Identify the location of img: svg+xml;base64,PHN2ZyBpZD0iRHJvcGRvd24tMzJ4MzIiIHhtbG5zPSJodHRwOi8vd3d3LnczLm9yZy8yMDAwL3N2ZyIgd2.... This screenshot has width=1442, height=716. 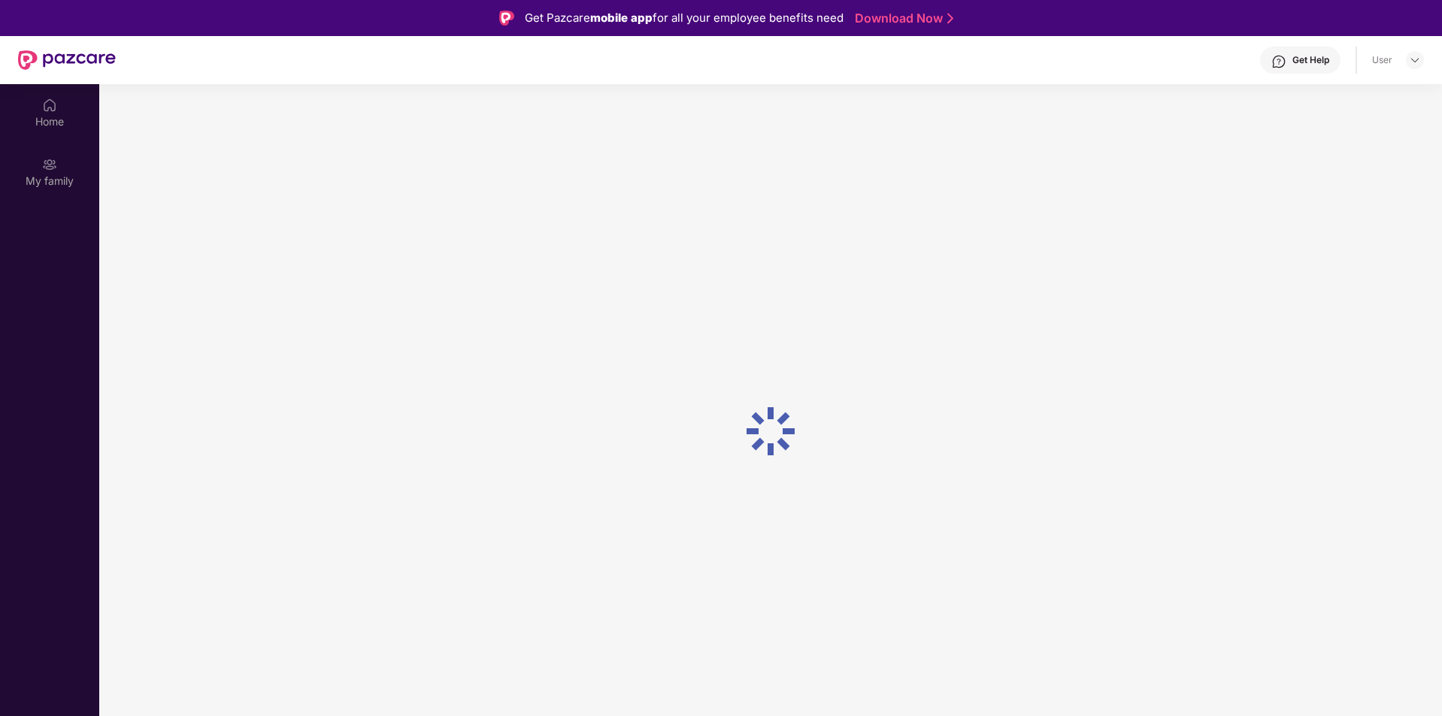
(1415, 60).